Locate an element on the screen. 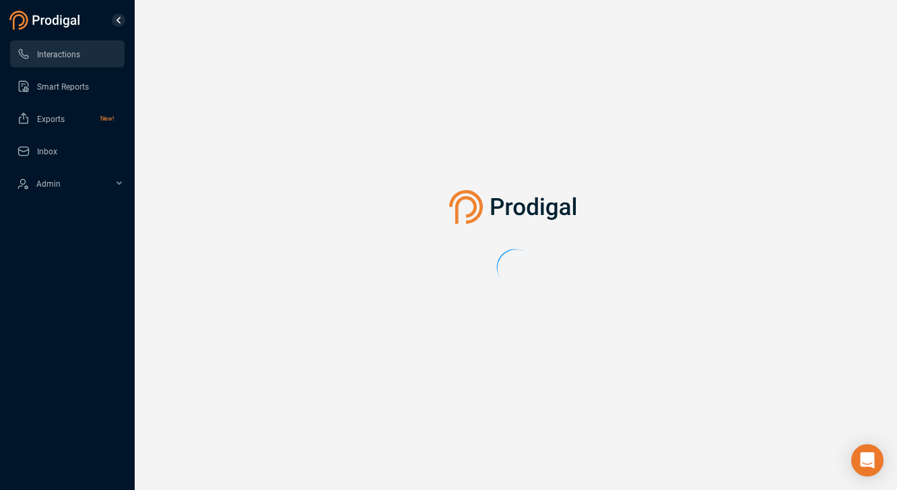  span: Inbox is located at coordinates (47, 152).